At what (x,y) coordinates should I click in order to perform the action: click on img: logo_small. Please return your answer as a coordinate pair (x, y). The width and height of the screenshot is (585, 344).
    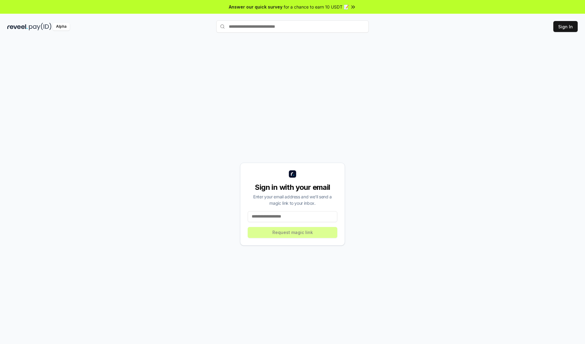
    Looking at the image, I should click on (293, 174).